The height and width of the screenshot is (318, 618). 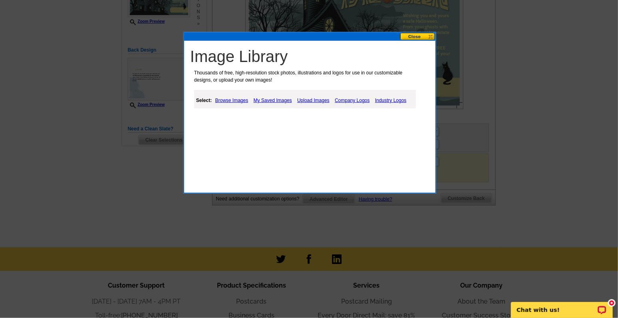 What do you see at coordinates (273, 100) in the screenshot?
I see `a: My Saved Images` at bounding box center [273, 100].